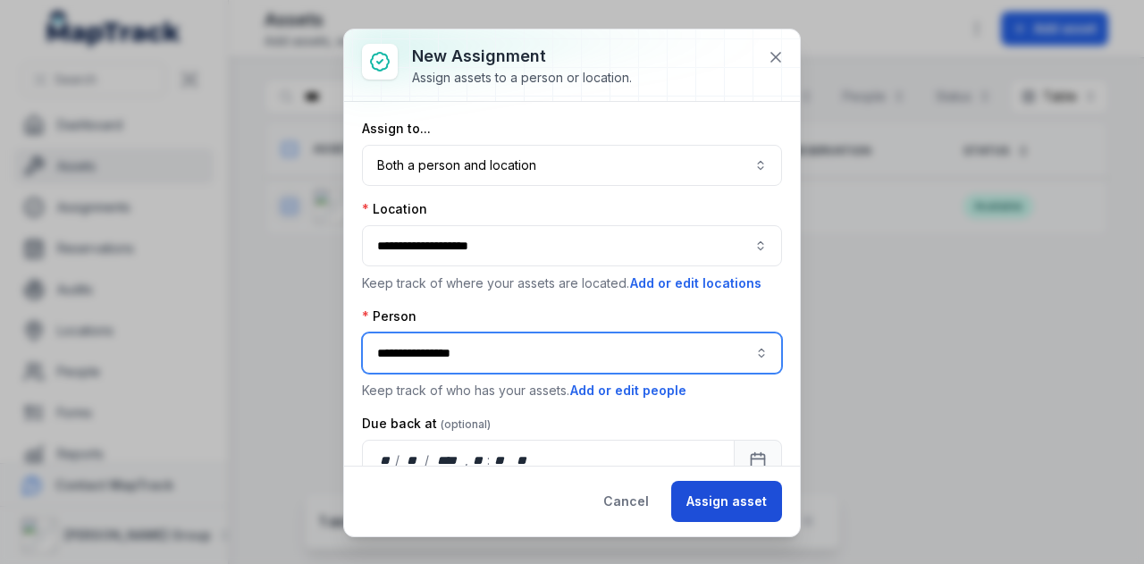  I want to click on label: Assign to..., so click(396, 129).